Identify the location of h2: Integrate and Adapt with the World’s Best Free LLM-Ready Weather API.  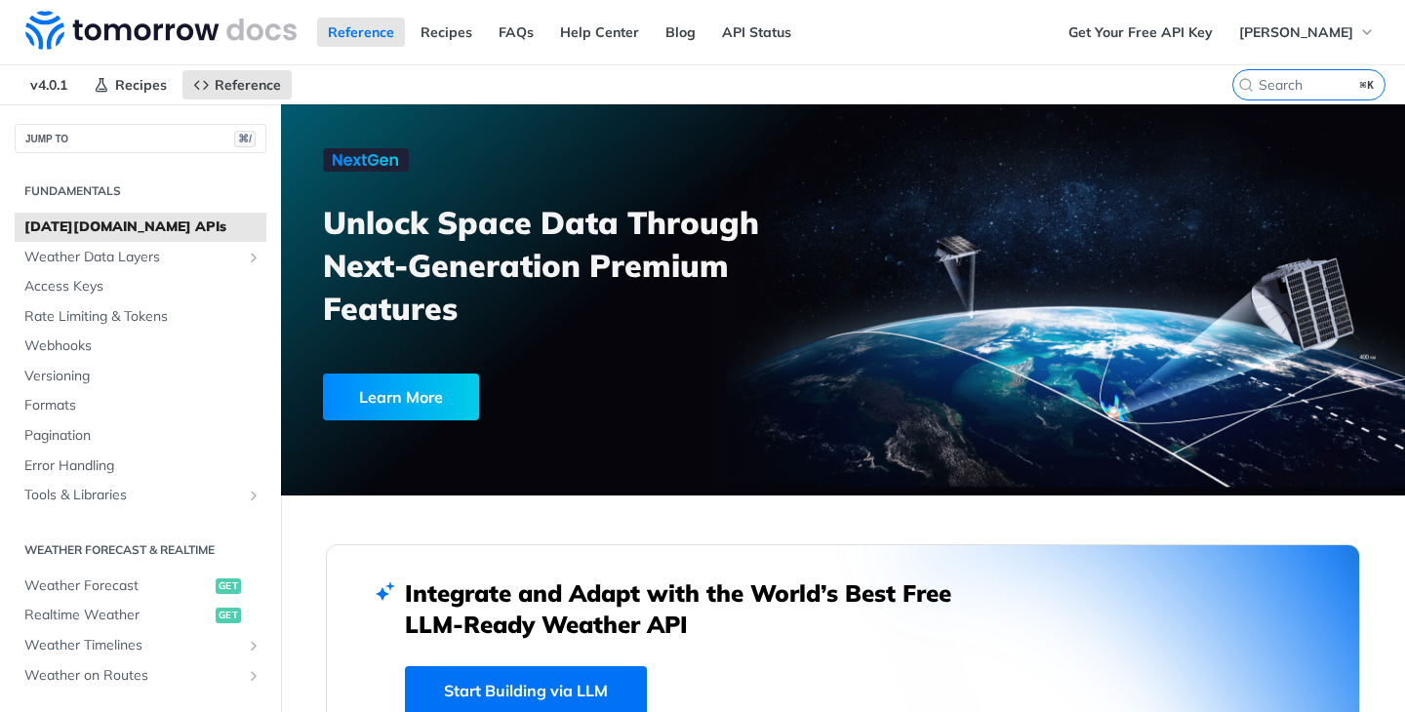
(693, 609).